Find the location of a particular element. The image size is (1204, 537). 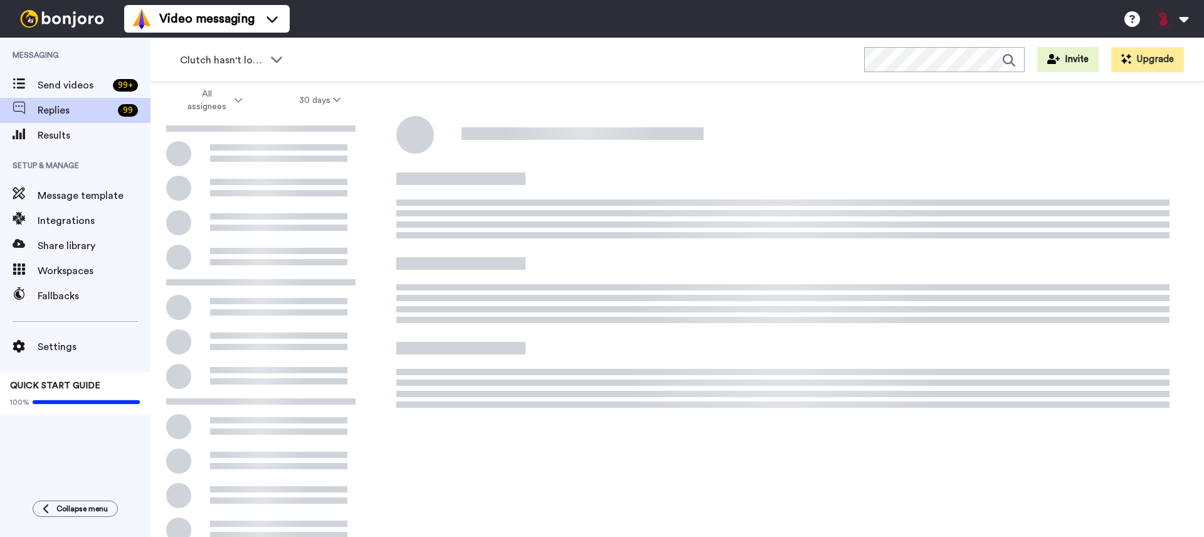

span: 100% is located at coordinates (19, 402).